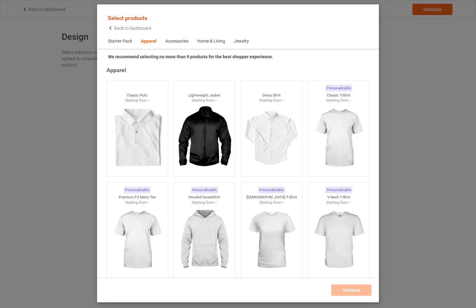 The height and width of the screenshot is (308, 476). Describe the element at coordinates (132, 28) in the screenshot. I see `span: Back to Dashboard` at that location.